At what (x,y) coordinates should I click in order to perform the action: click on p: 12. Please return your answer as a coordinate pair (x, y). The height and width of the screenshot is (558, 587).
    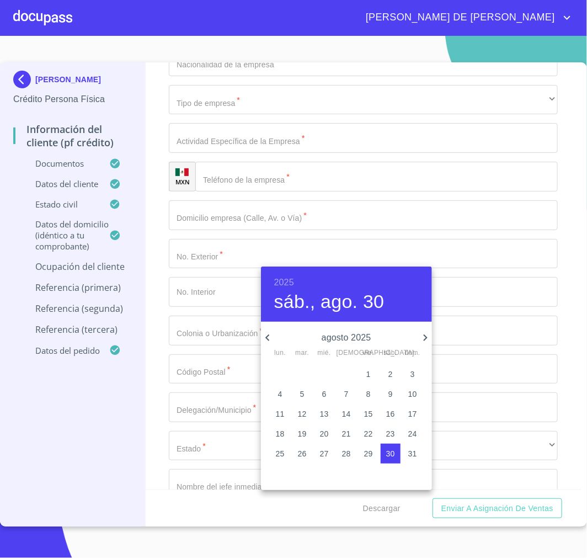
    Looking at the image, I should click on (302, 414).